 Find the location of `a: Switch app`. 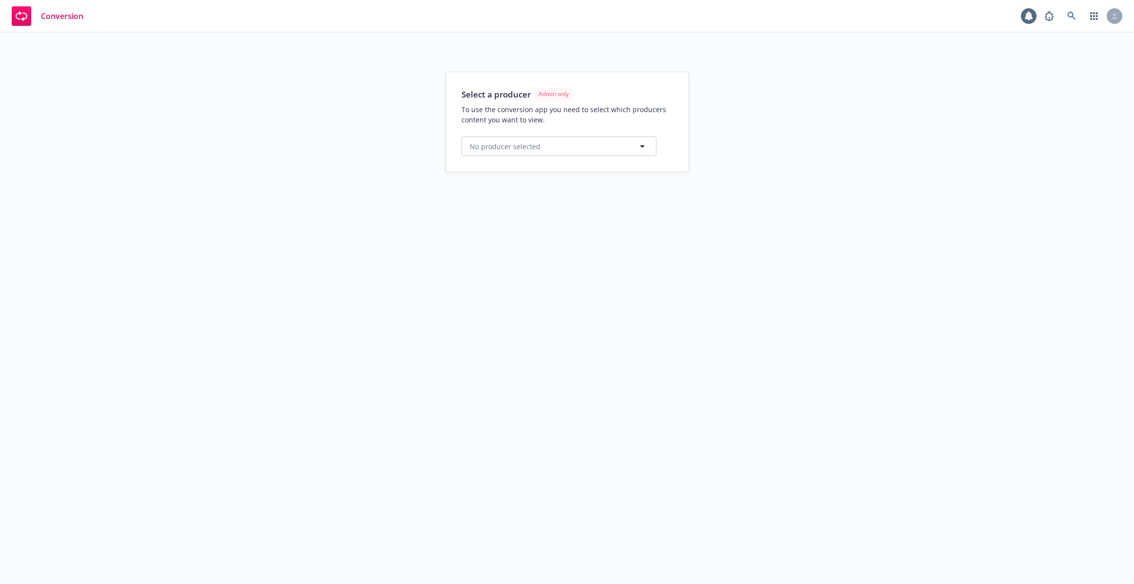

a: Switch app is located at coordinates (1094, 16).